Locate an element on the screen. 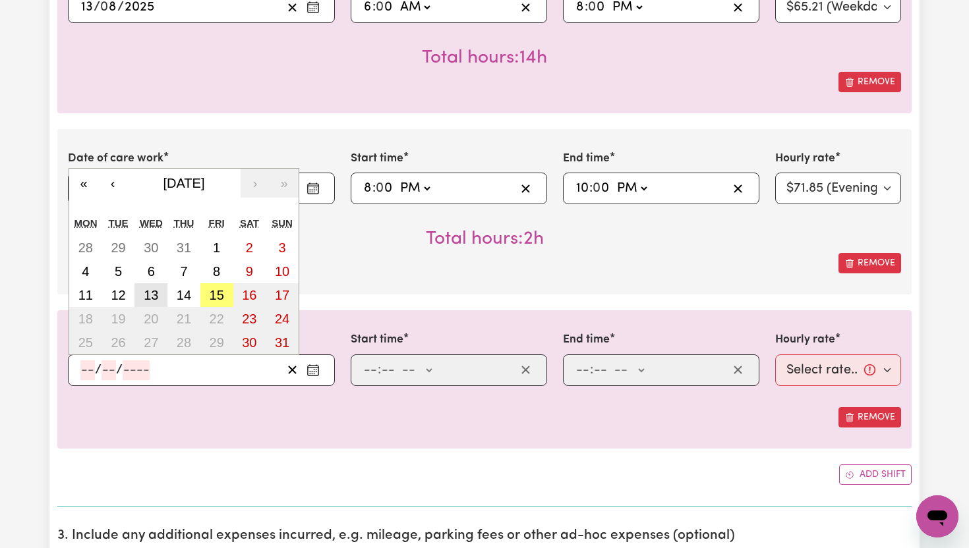  button: 12 August 2025 is located at coordinates (119, 295).